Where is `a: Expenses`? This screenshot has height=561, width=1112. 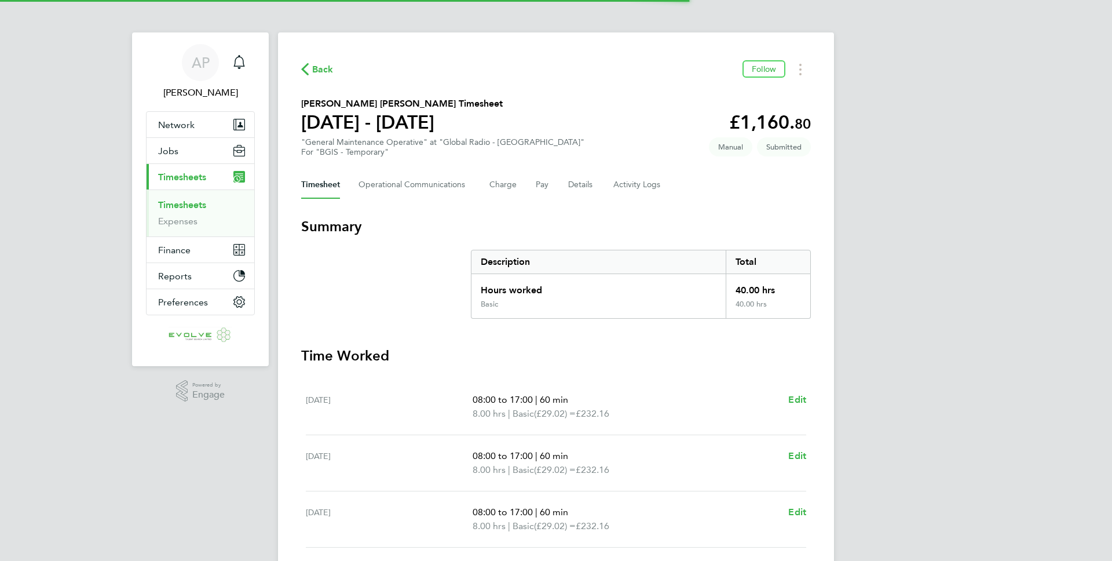 a: Expenses is located at coordinates (178, 221).